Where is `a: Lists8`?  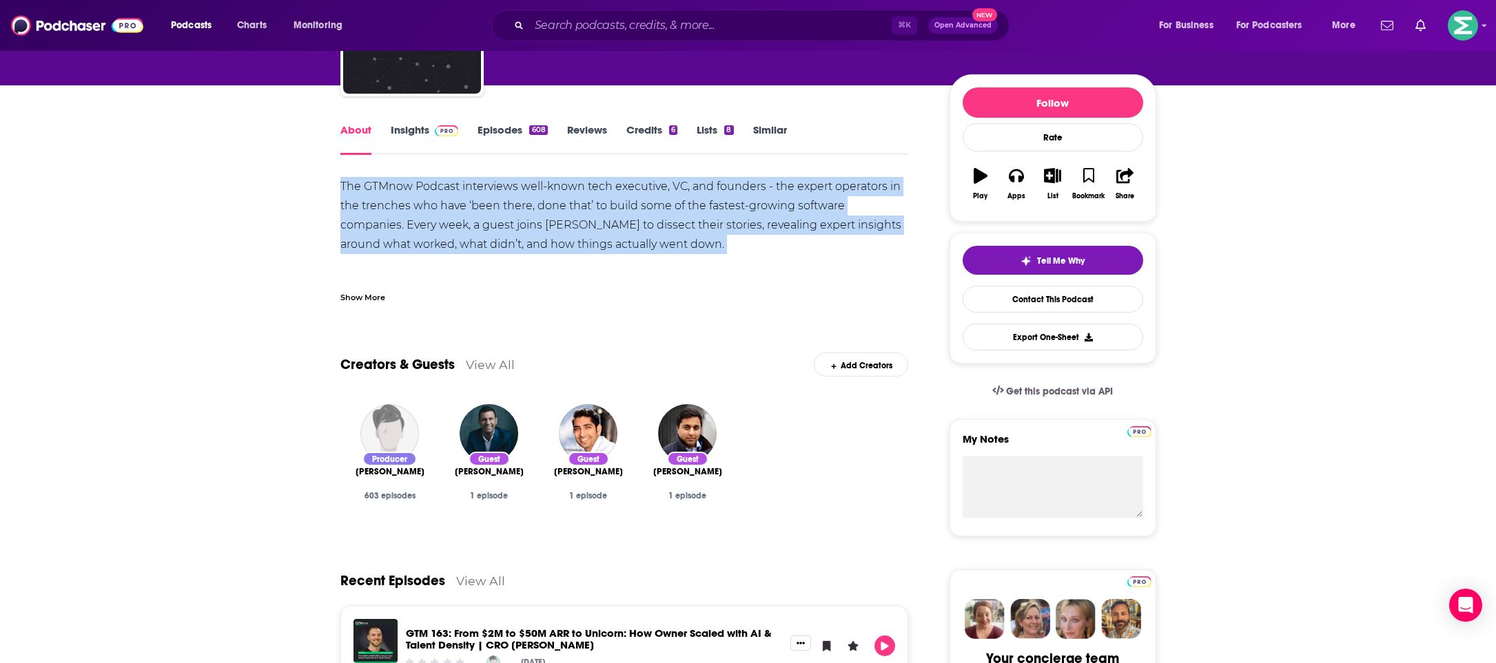
a: Lists8 is located at coordinates (714, 139).